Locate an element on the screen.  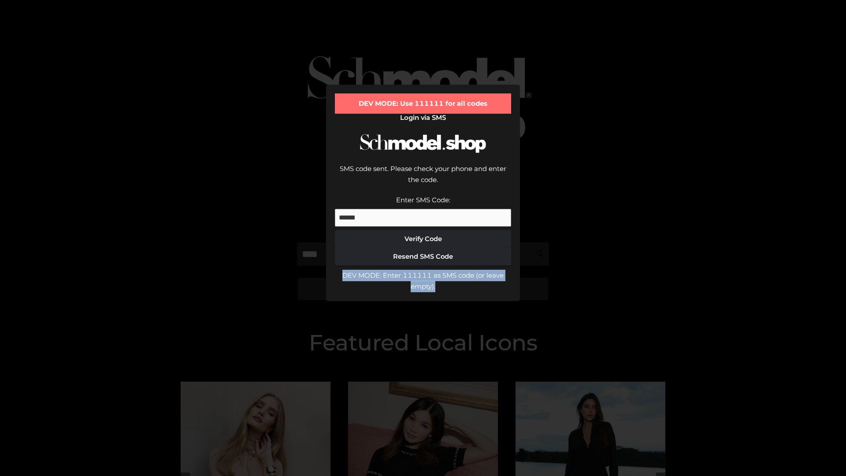
div: DEV MODE: Use 111111 for all codes is located at coordinates (423, 104).